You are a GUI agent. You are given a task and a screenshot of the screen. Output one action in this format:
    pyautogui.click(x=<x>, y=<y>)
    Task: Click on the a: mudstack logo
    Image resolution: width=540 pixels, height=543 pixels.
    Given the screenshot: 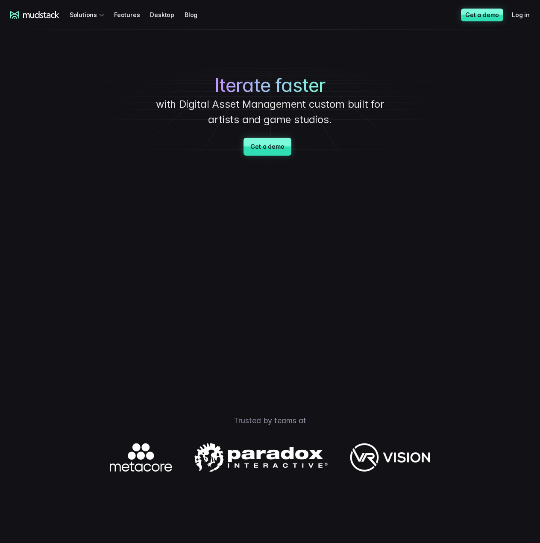 What is the action you would take?
    pyautogui.click(x=35, y=15)
    